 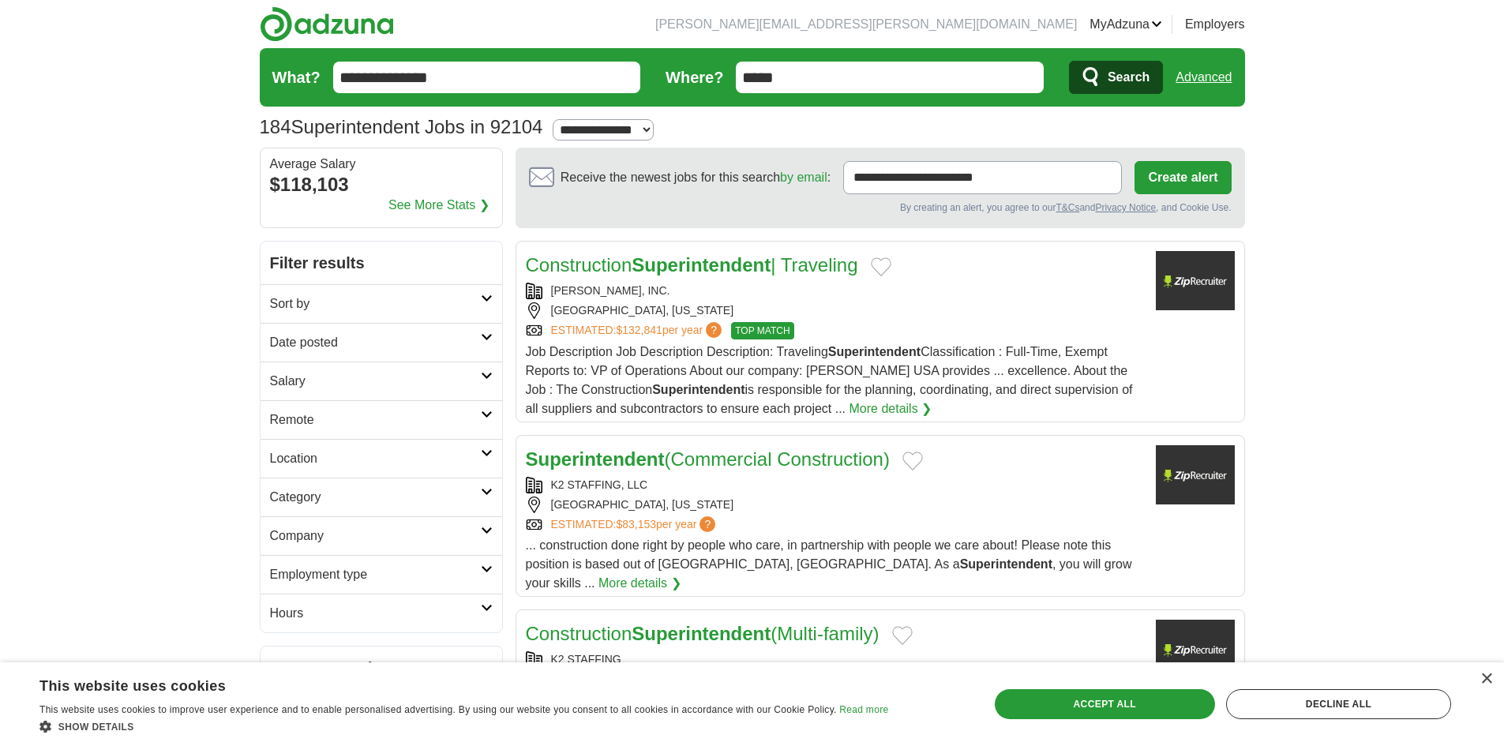 What do you see at coordinates (695, 178) in the screenshot?
I see `span: Receive the newest jobs for this search :` at bounding box center [695, 178].